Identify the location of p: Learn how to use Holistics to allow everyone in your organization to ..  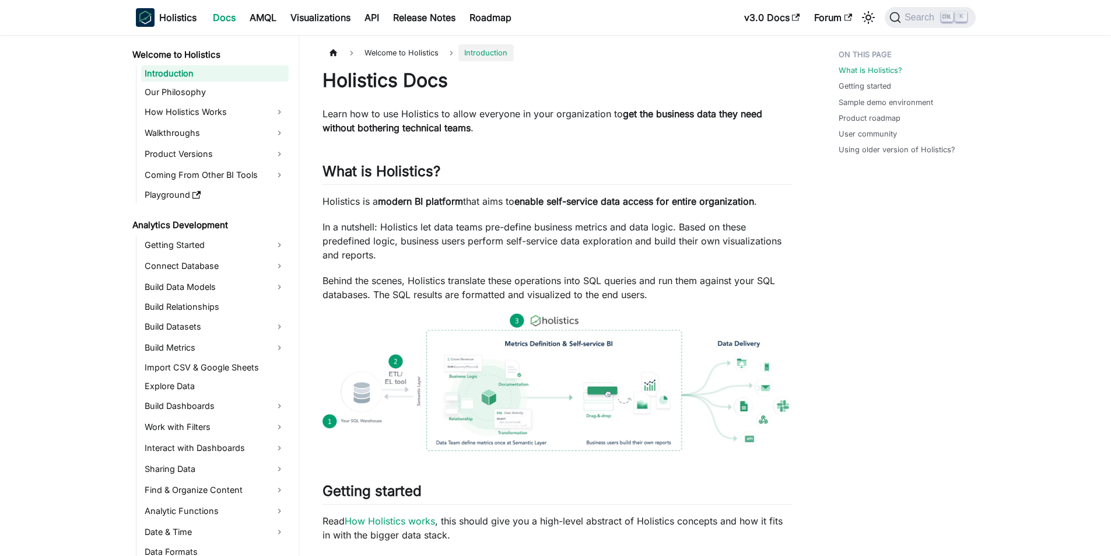
(557, 121).